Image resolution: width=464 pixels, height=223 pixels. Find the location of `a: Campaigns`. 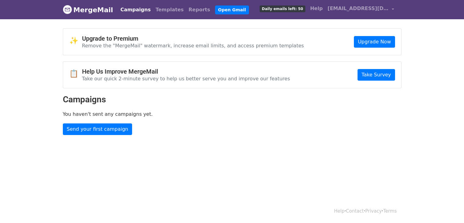

a: Campaigns is located at coordinates (135, 10).